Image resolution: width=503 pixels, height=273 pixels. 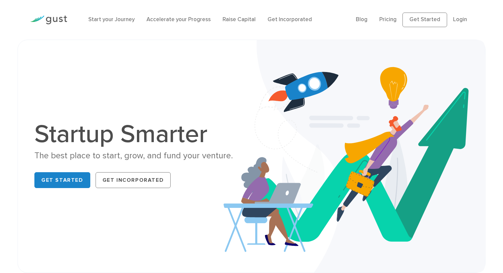 I want to click on img: Gust Logo, so click(x=49, y=20).